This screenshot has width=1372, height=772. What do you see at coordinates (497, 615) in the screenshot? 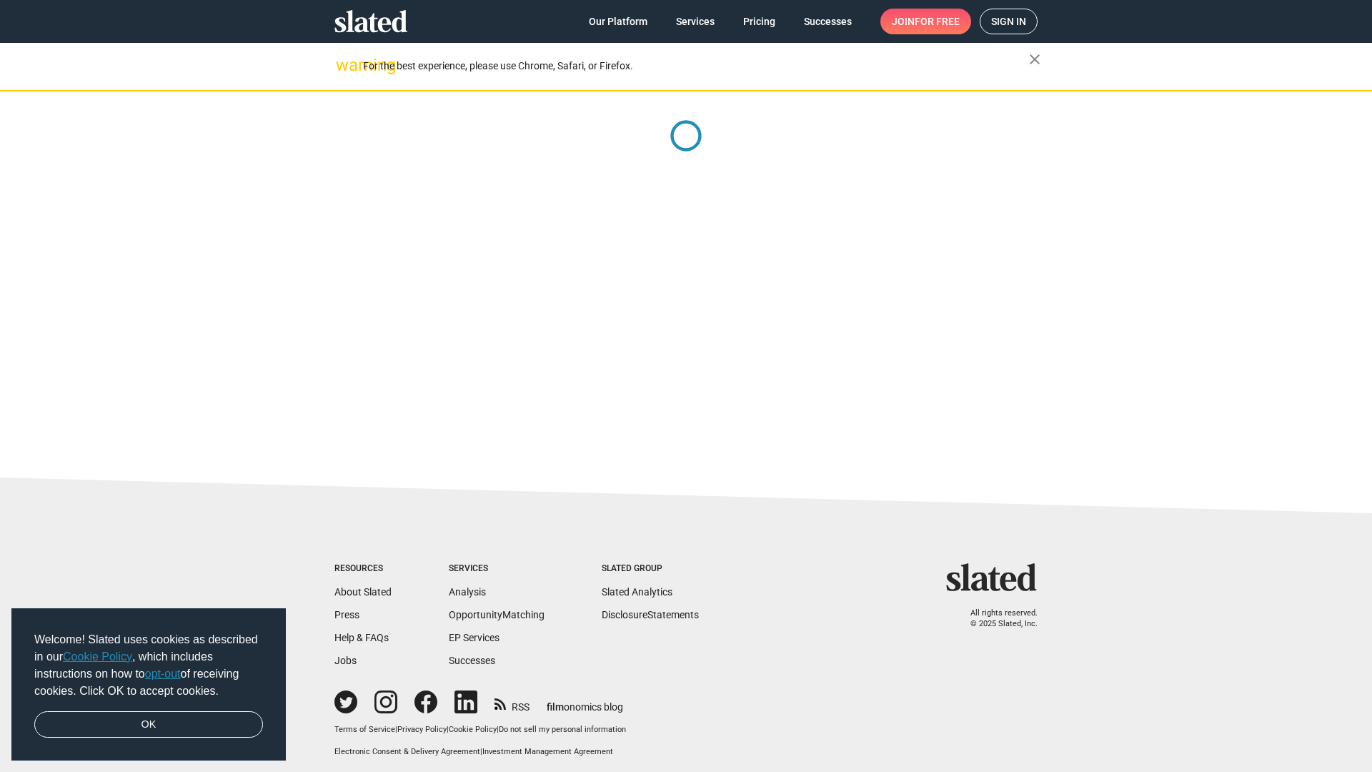
I see `a: OpportunityMatching` at bounding box center [497, 615].